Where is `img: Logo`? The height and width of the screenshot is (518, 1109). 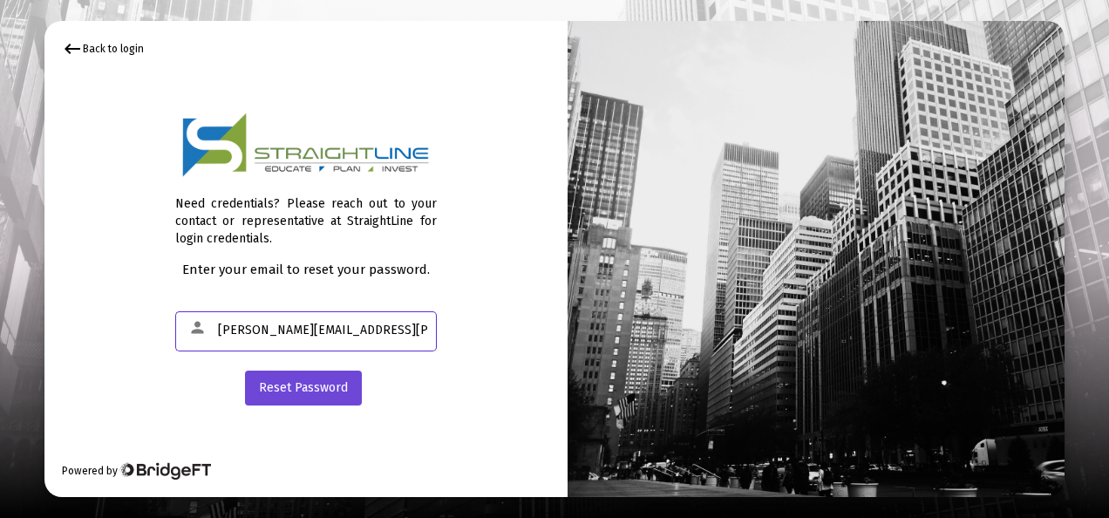 img: Logo is located at coordinates (306, 145).